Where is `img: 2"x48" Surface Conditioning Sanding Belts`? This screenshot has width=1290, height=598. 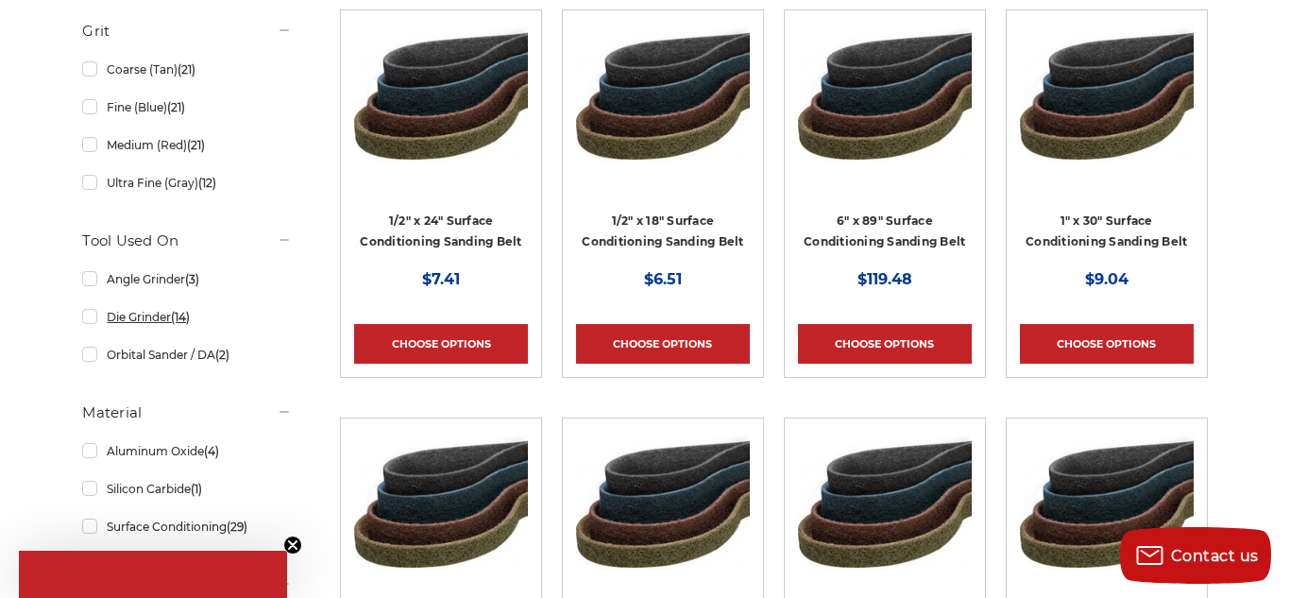 img: 2"x48" Surface Conditioning Sanding Belts is located at coordinates (663, 507).